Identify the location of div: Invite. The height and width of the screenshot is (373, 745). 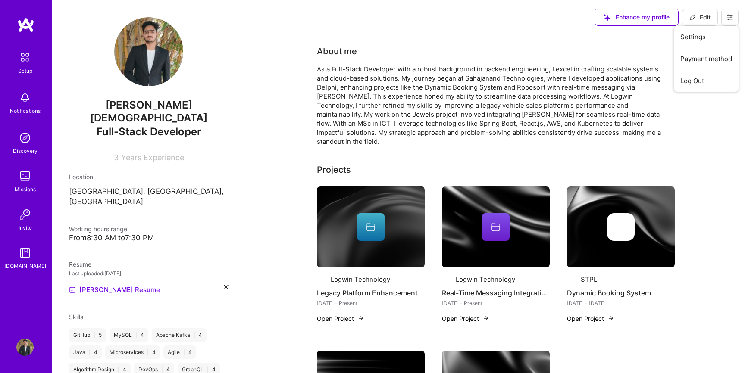
(25, 228).